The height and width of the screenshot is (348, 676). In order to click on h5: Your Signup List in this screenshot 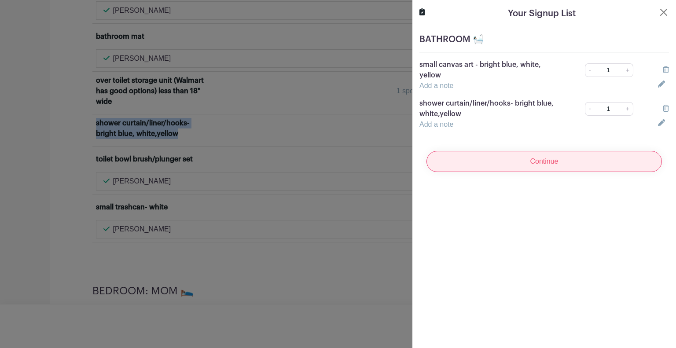, I will do `click(542, 14)`.